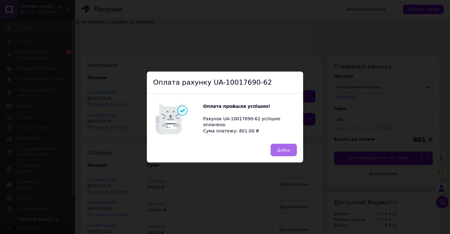  Describe the element at coordinates (225, 83) in the screenshot. I see `div: Оплата рахунку UA-10017690-62` at that location.